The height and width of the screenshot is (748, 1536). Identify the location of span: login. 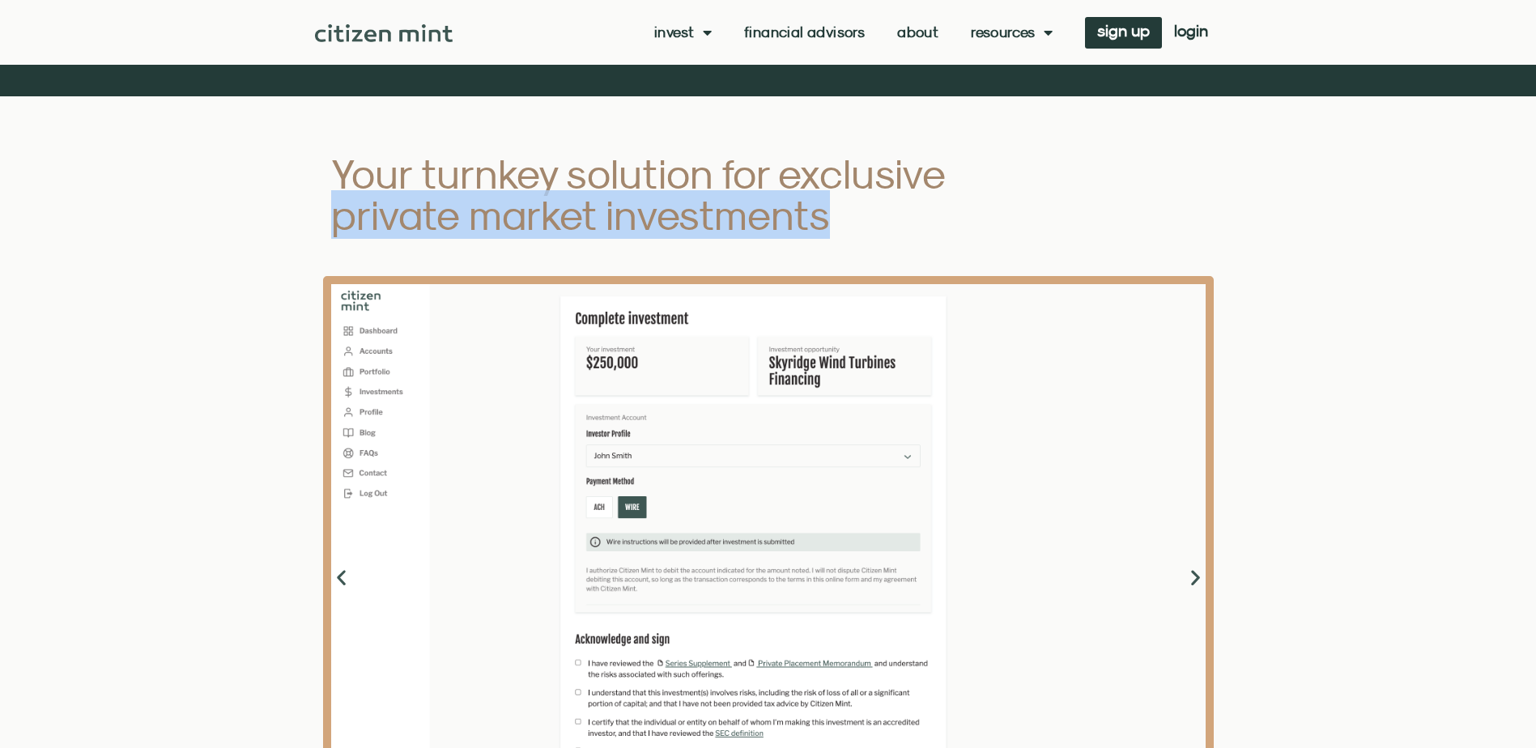
(1191, 31).